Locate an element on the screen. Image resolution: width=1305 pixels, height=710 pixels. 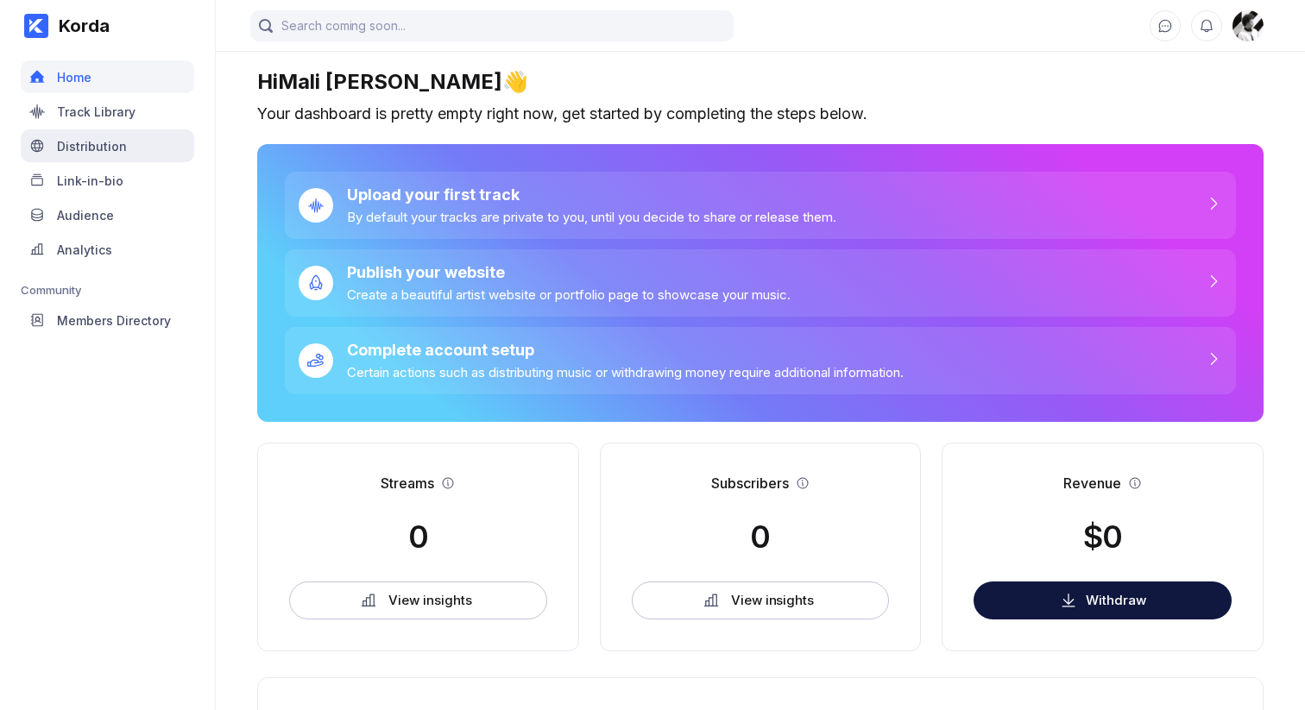
a: Analytics is located at coordinates (107, 250).